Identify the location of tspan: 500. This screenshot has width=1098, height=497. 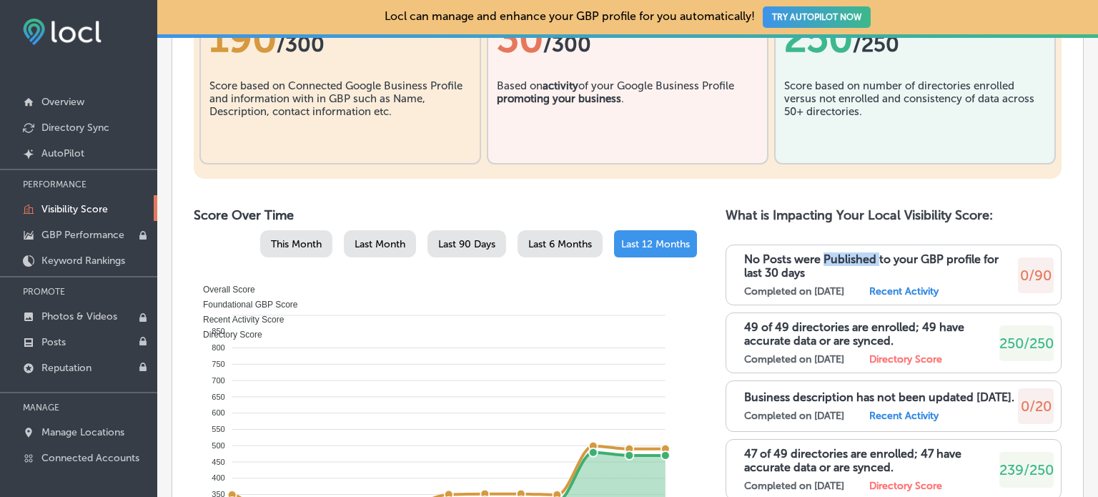
(218, 445).